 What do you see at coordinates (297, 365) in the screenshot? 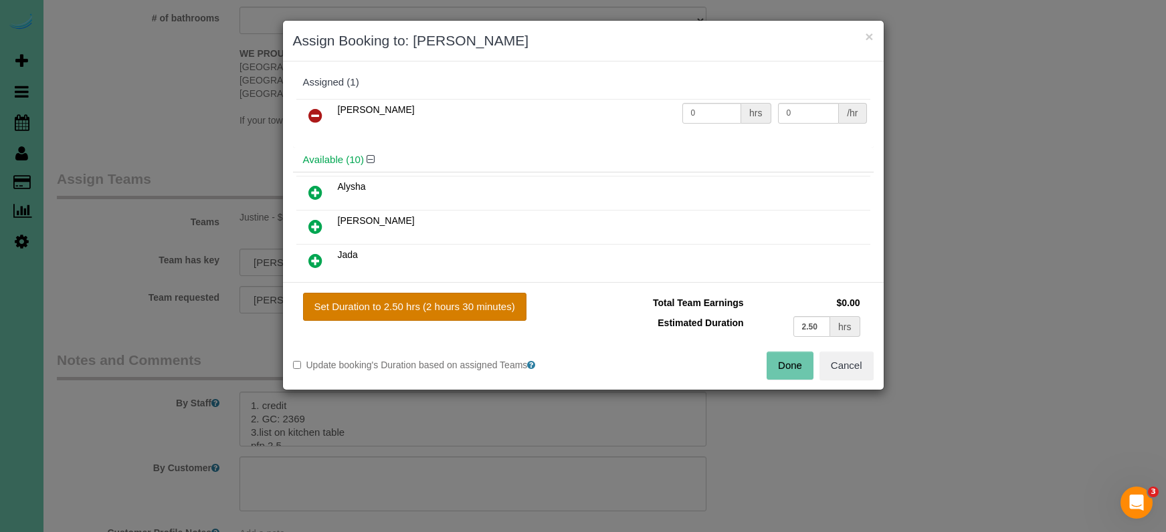
I see `input: Update booking's Duration based on assigned Teams` at bounding box center [297, 365].